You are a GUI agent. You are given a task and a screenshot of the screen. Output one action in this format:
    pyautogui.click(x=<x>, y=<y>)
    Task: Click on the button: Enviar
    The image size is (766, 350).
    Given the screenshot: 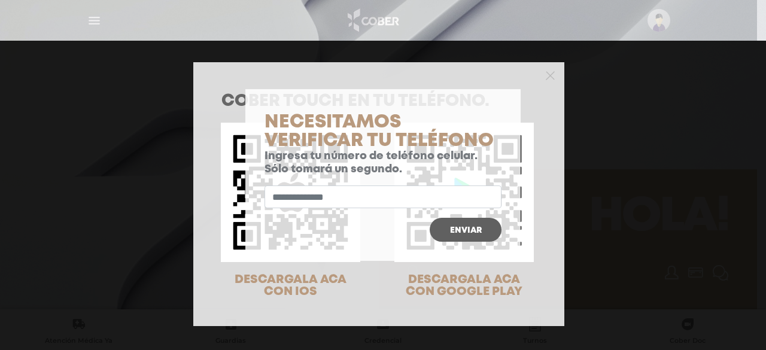 What is the action you would take?
    pyautogui.click(x=466, y=230)
    